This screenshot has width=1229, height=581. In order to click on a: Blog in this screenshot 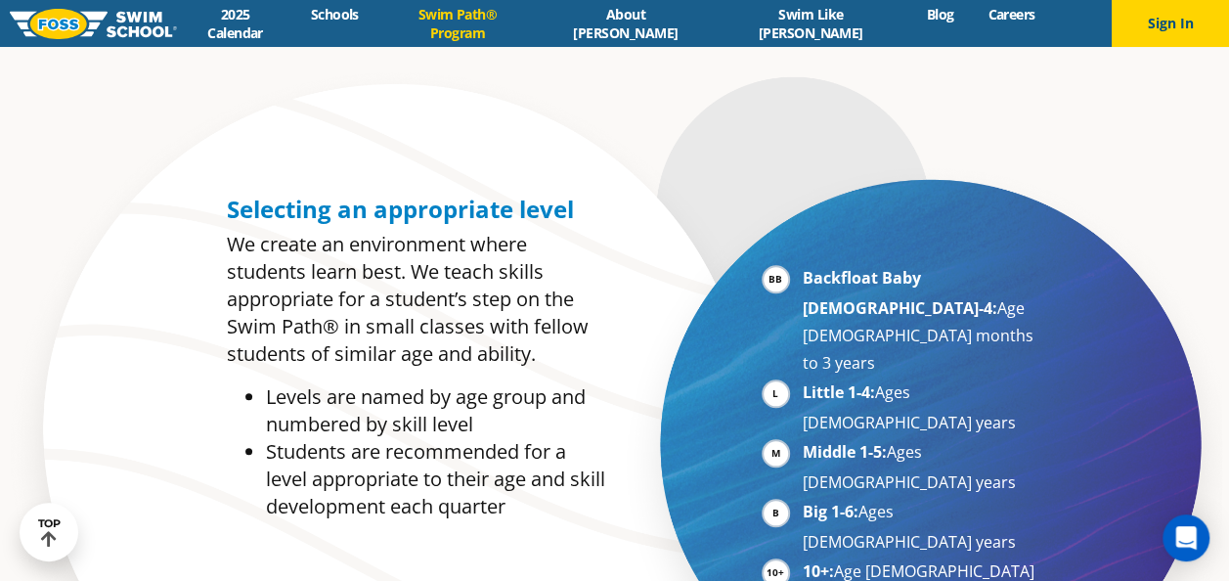, I will do `click(940, 14)`.